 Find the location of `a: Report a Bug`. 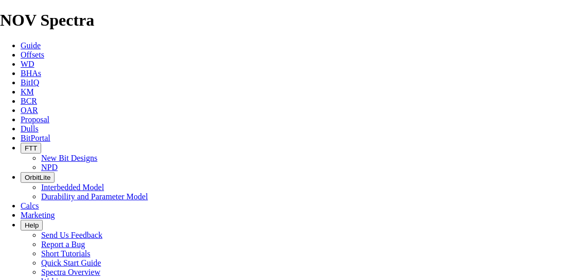

a: Report a Bug is located at coordinates (63, 244).